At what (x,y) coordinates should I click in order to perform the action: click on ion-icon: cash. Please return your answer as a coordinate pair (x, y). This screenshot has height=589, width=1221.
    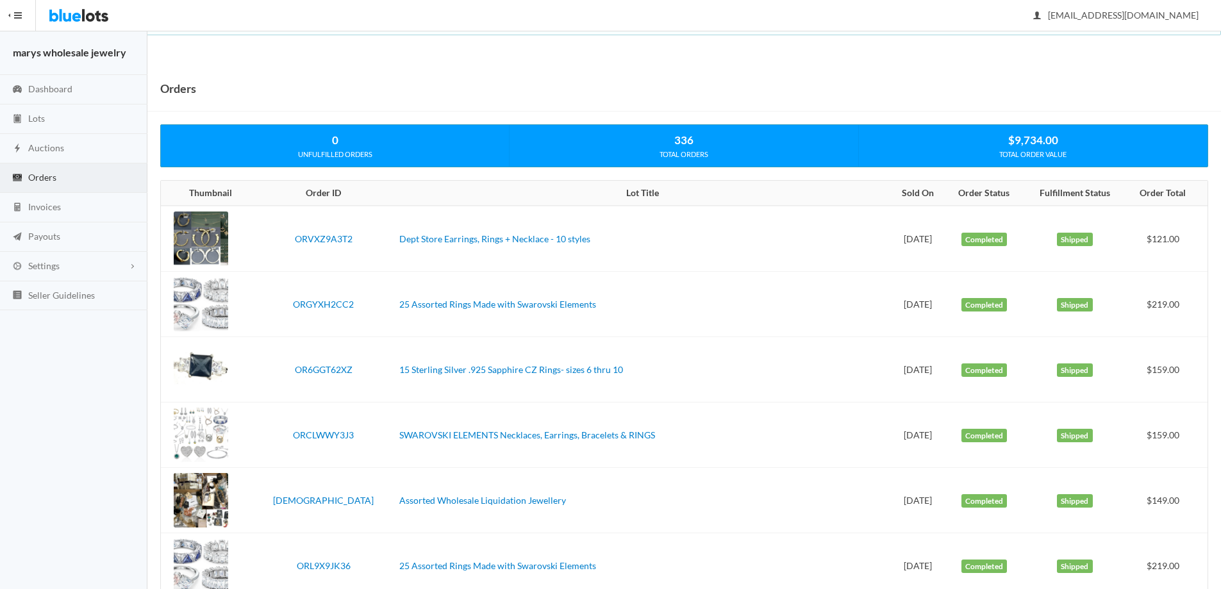
    Looking at the image, I should click on (17, 178).